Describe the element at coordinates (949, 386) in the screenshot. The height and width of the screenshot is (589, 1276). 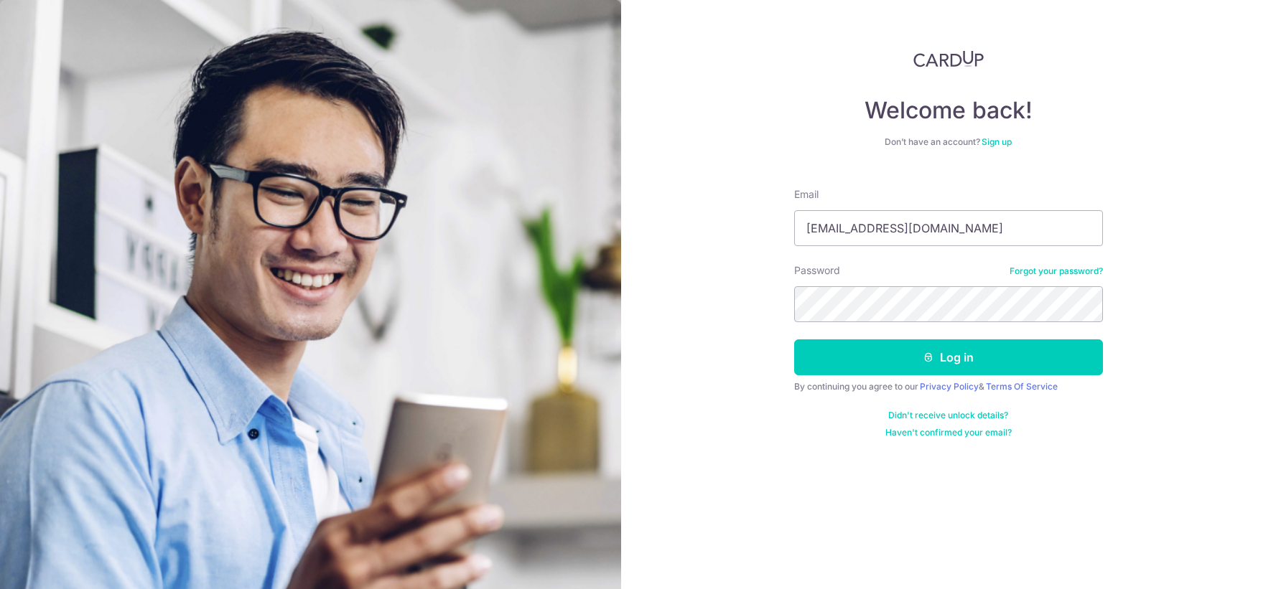
I see `a: Privacy Policy` at that location.